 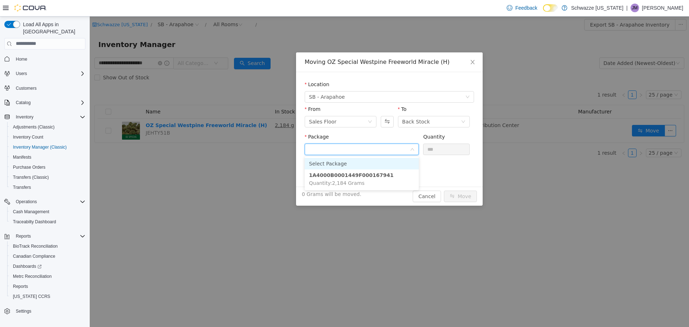 I want to click on a: Customers, so click(x=26, y=88).